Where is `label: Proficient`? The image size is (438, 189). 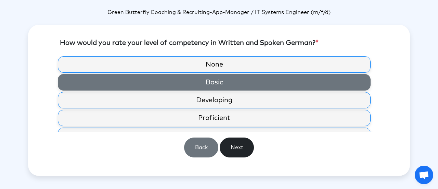 label: Proficient is located at coordinates (214, 118).